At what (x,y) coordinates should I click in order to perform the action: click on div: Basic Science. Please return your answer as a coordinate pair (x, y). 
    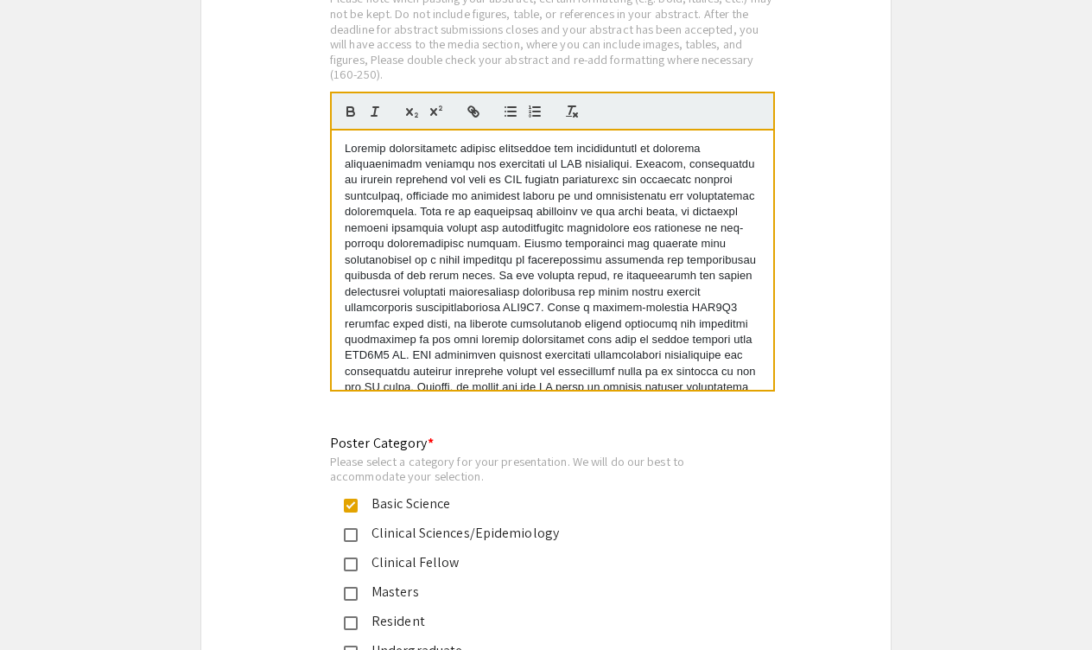
    Looking at the image, I should click on (539, 504).